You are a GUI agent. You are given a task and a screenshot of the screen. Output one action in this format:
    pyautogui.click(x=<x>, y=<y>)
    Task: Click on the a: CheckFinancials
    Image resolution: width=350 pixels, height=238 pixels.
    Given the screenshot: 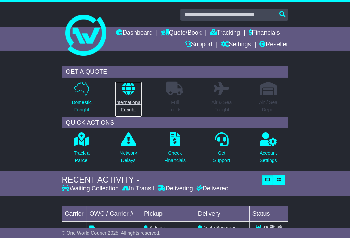 What is the action you would take?
    pyautogui.click(x=175, y=150)
    